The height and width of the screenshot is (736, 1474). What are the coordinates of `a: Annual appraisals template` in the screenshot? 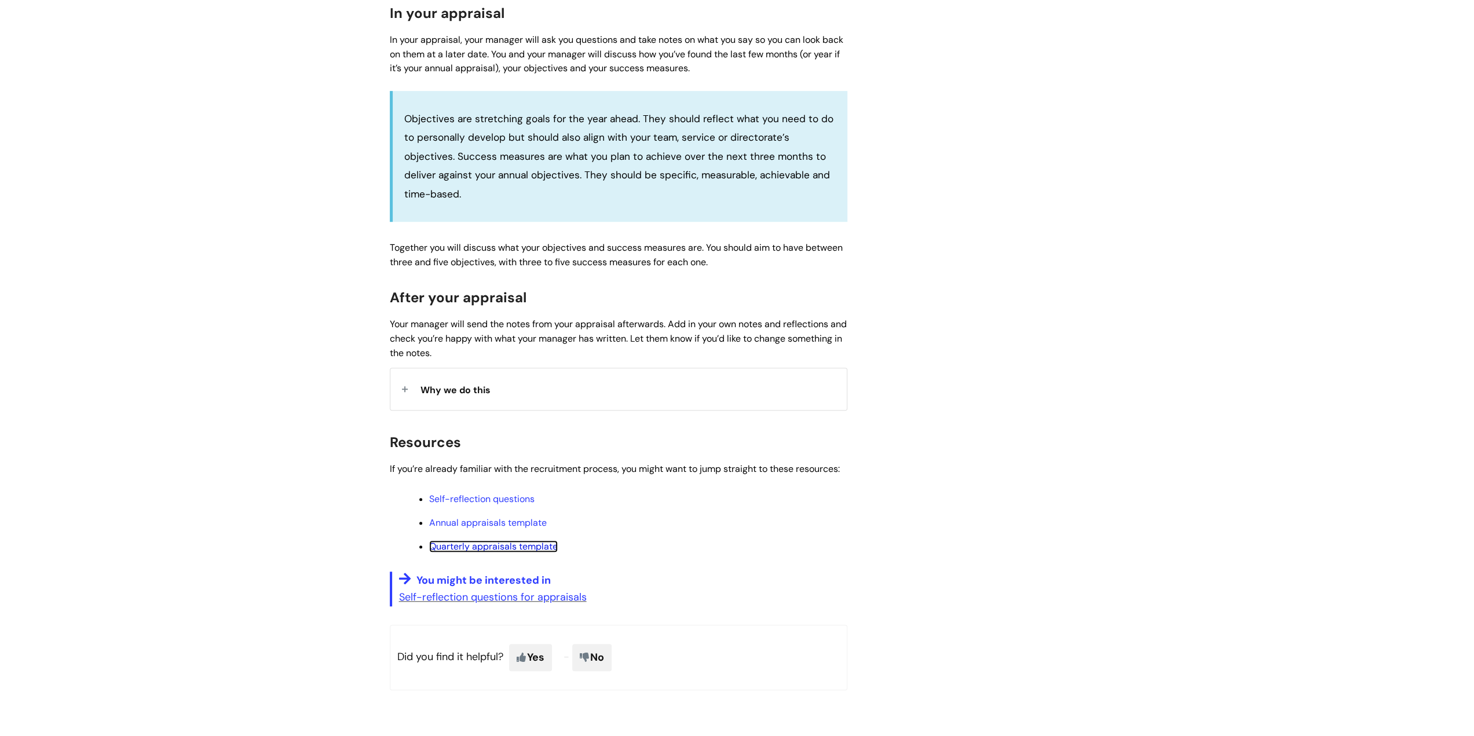 It's located at (488, 522).